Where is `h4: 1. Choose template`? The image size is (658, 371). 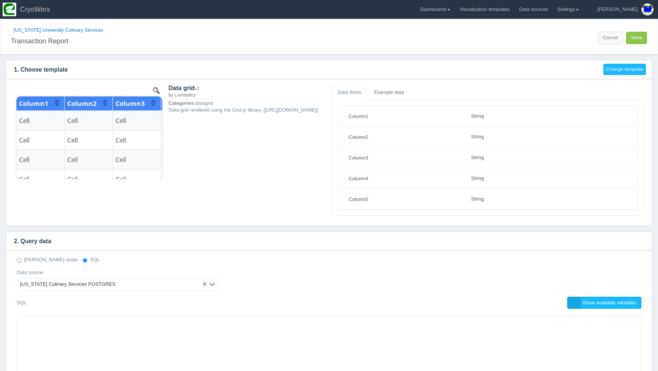 h4: 1. Choose template is located at coordinates (302, 70).